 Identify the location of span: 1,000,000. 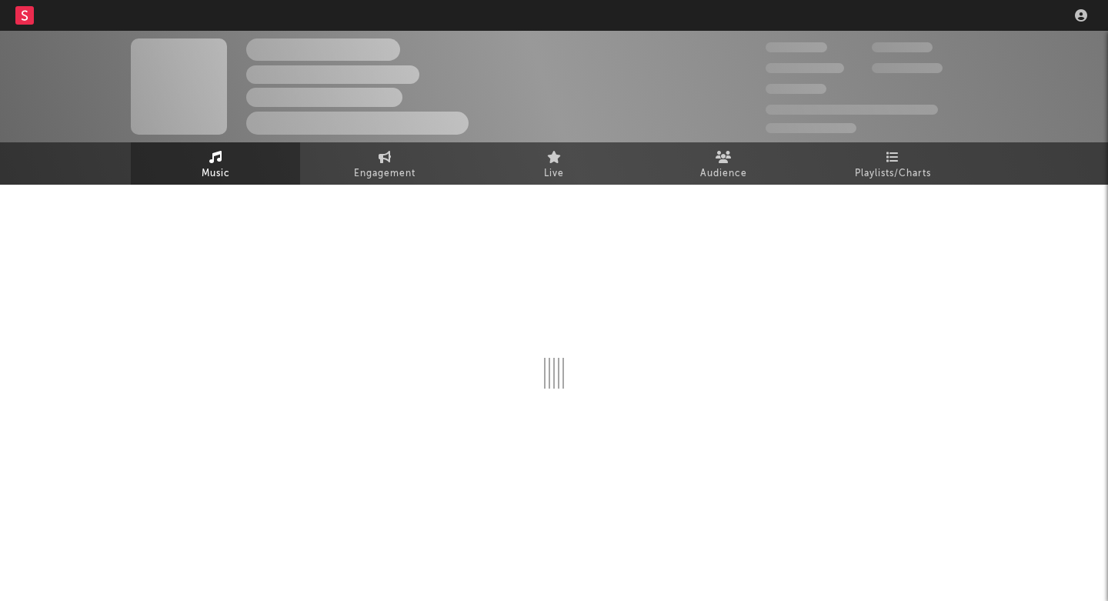
(908, 68).